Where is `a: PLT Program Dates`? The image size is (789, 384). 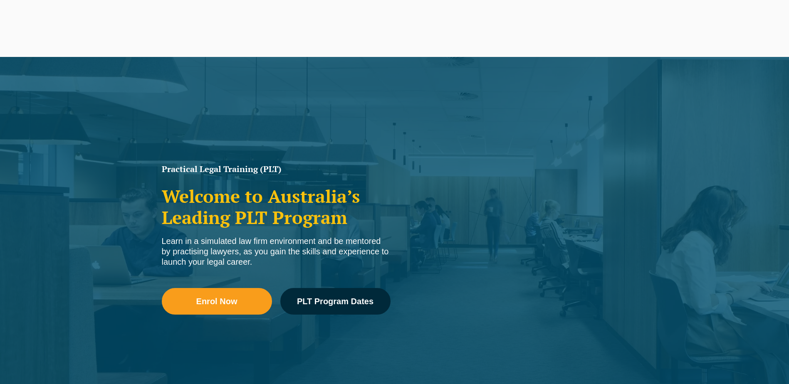
a: PLT Program Dates is located at coordinates (335, 301).